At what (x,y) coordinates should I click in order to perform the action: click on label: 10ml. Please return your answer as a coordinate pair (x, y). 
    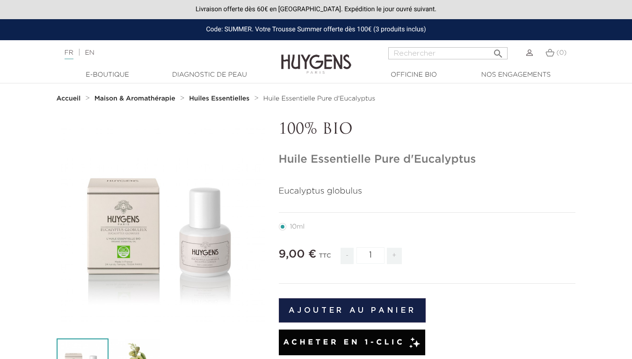
    Looking at the image, I should click on (297, 227).